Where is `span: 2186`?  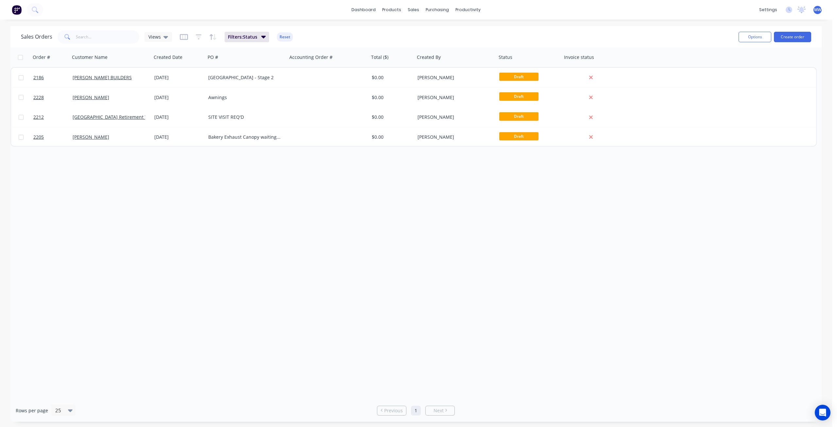
span: 2186 is located at coordinates (39, 78).